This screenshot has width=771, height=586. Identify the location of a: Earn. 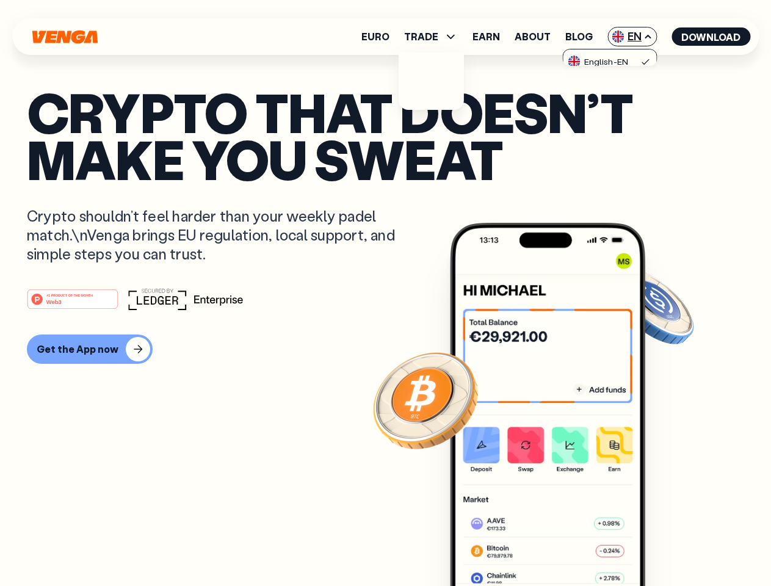
(486, 37).